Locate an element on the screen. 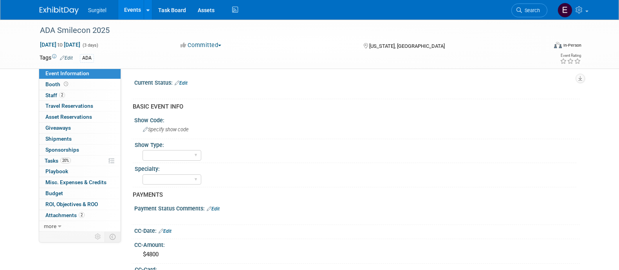  a: Staff2 is located at coordinates (80, 95).